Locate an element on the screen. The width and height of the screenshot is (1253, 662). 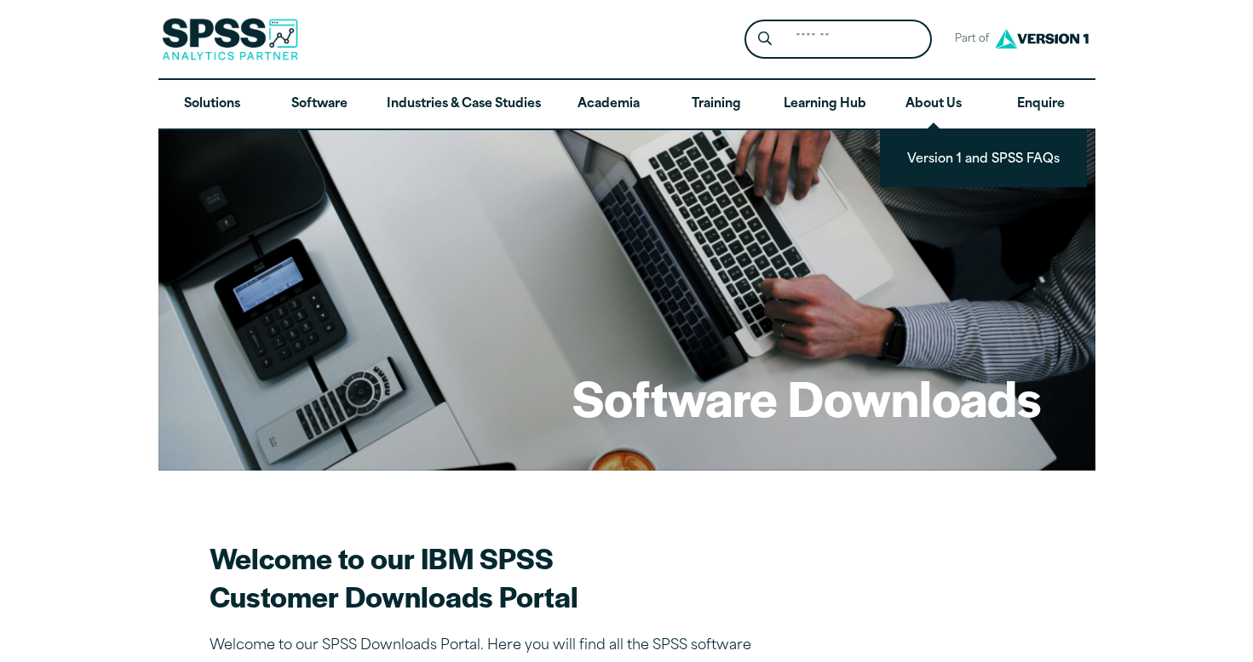
a: Version 1 and SPSS FAQs is located at coordinates (983, 158).